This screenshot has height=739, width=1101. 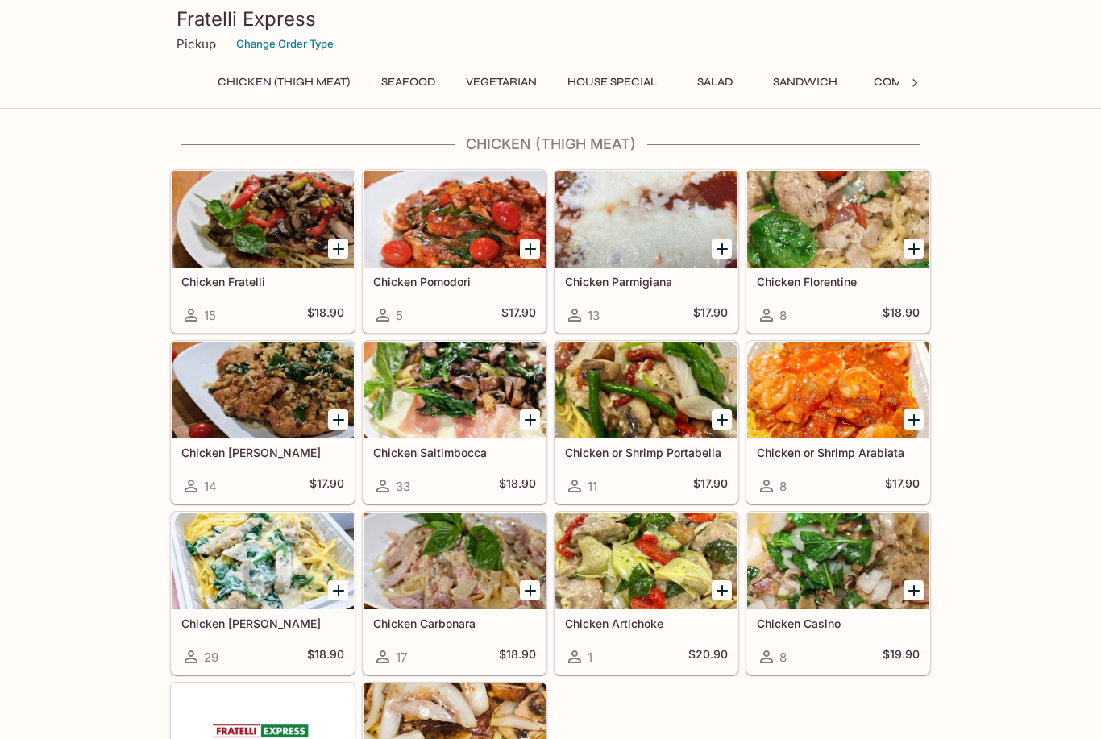 What do you see at coordinates (401, 657) in the screenshot?
I see `span: 17` at bounding box center [401, 657].